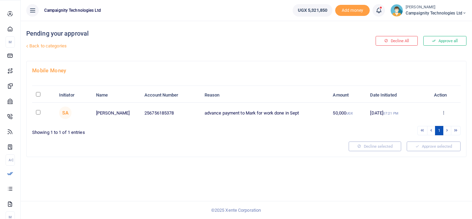  Describe the element at coordinates (396, 41) in the screenshot. I see `button: Decline All` at that location.